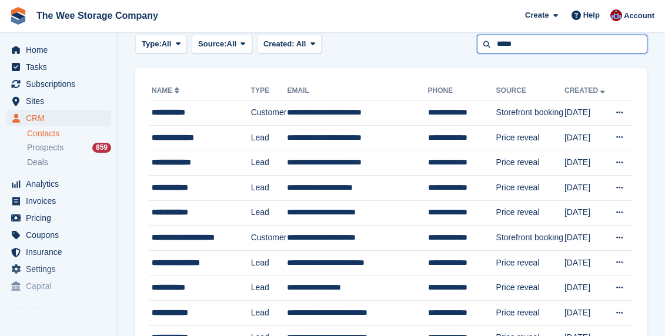  I want to click on span: Deals, so click(38, 162).